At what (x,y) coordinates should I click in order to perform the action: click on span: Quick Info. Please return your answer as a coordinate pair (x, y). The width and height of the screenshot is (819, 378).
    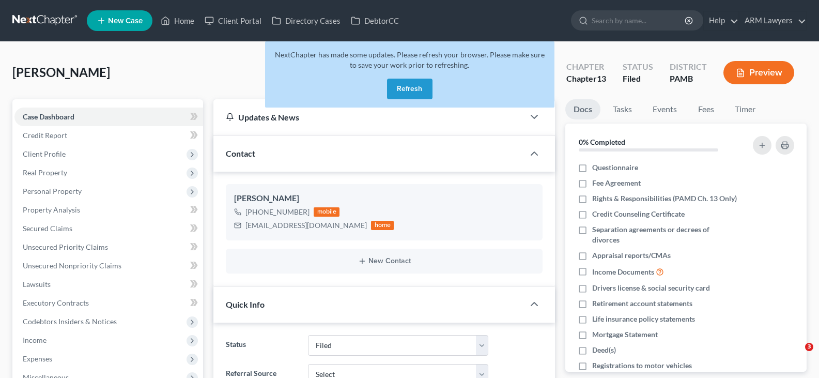
    Looking at the image, I should click on (245, 304).